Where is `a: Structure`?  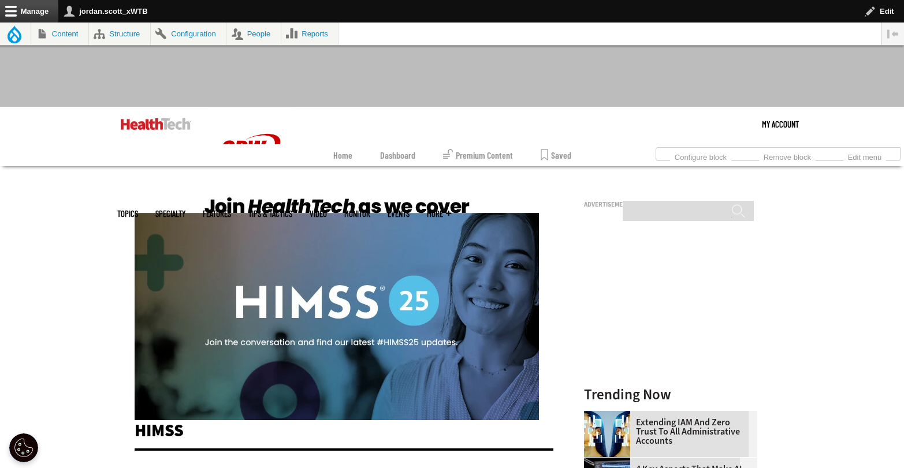
a: Structure is located at coordinates (120, 33).